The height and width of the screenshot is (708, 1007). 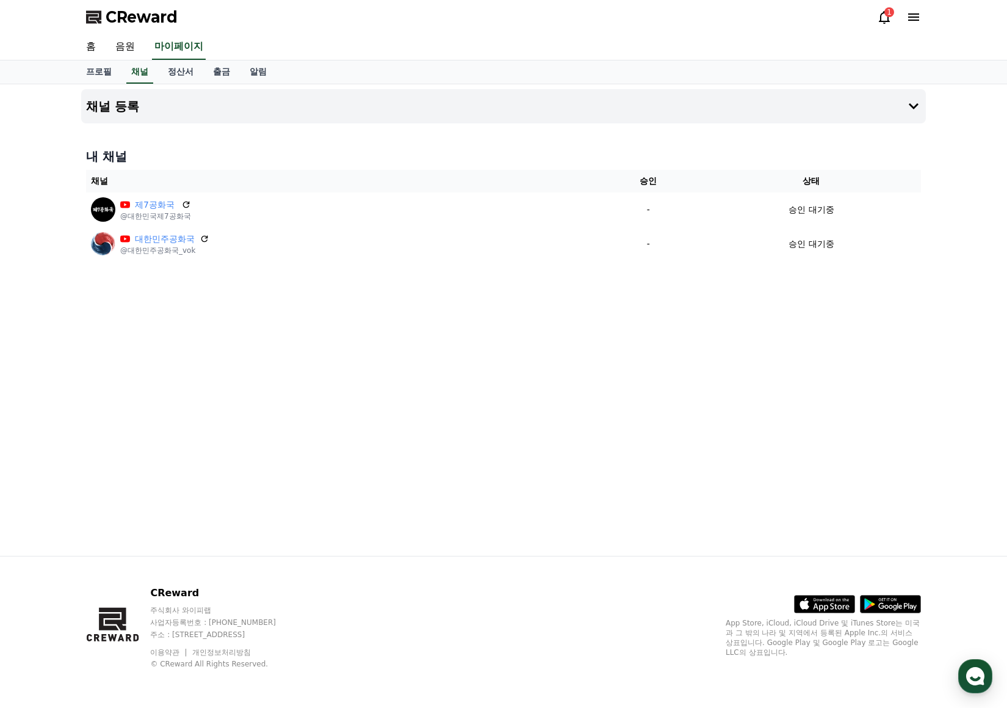 What do you see at coordinates (156, 216) in the screenshot?
I see `p: @대한민국제7공화국` at bounding box center [156, 216].